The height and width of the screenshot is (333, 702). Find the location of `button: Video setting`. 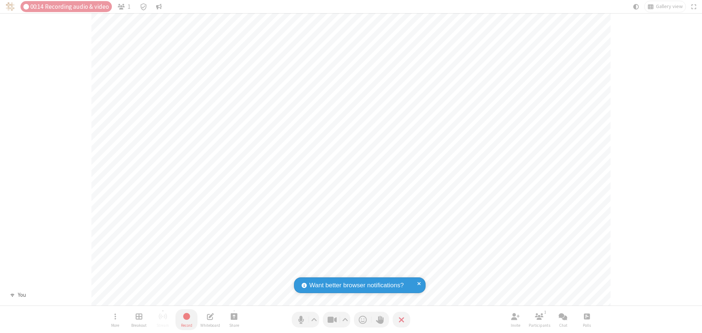

button: Video setting is located at coordinates (345, 319).